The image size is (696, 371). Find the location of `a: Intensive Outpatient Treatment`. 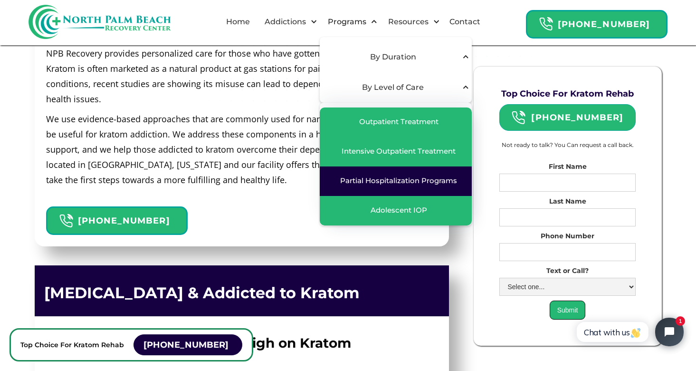

a: Intensive Outpatient Treatment is located at coordinates (396, 152).